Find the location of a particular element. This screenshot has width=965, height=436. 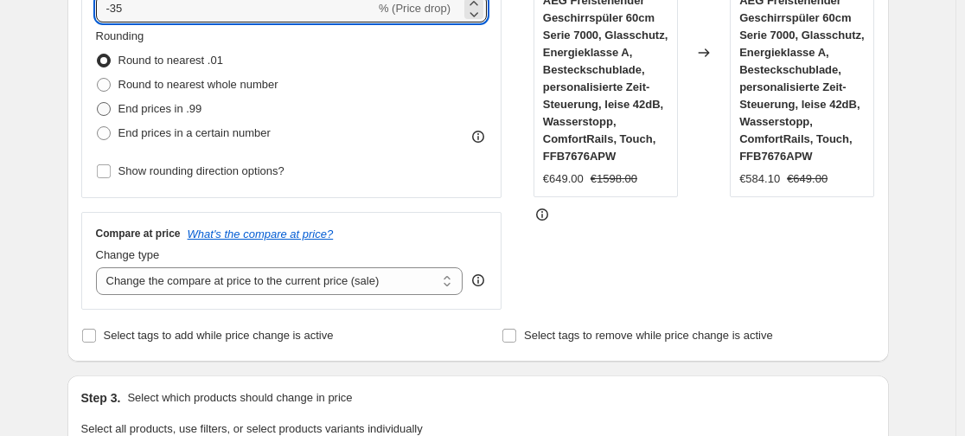

h3: Compare at price is located at coordinates (138, 234).